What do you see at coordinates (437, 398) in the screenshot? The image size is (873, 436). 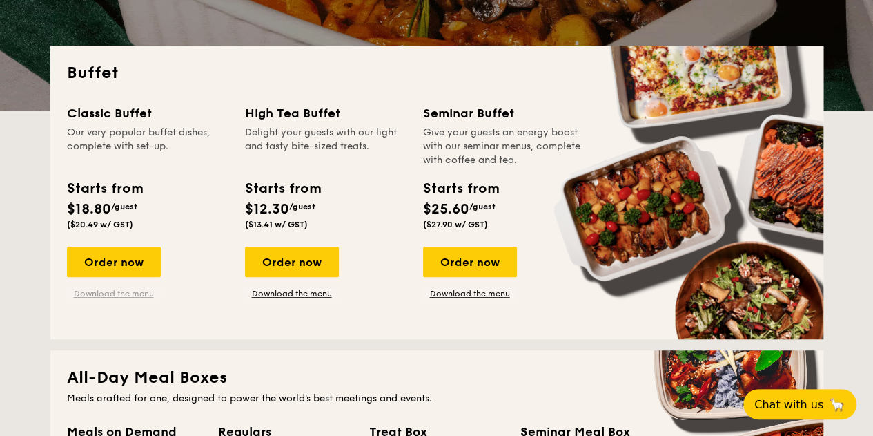 I see `div: Meals crafted for one, designed to power the world's best meetings and events.` at bounding box center [437, 398].